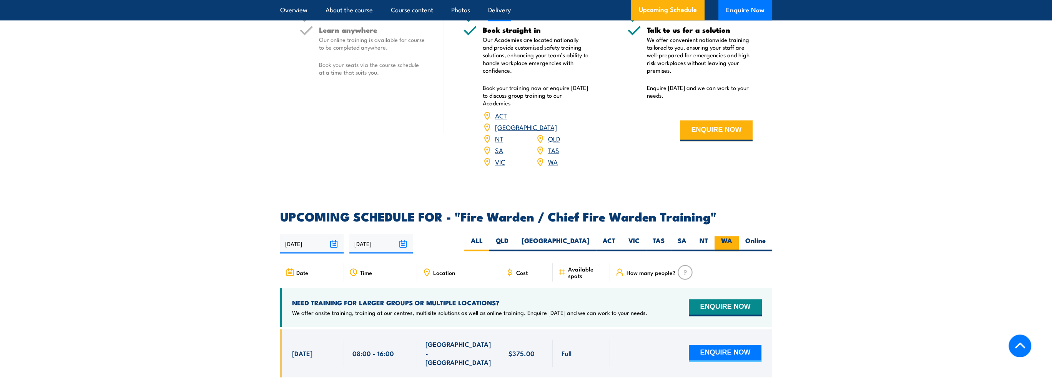 The image size is (1052, 378). Describe the element at coordinates (755, 243) in the screenshot. I see `label: Online` at that location.